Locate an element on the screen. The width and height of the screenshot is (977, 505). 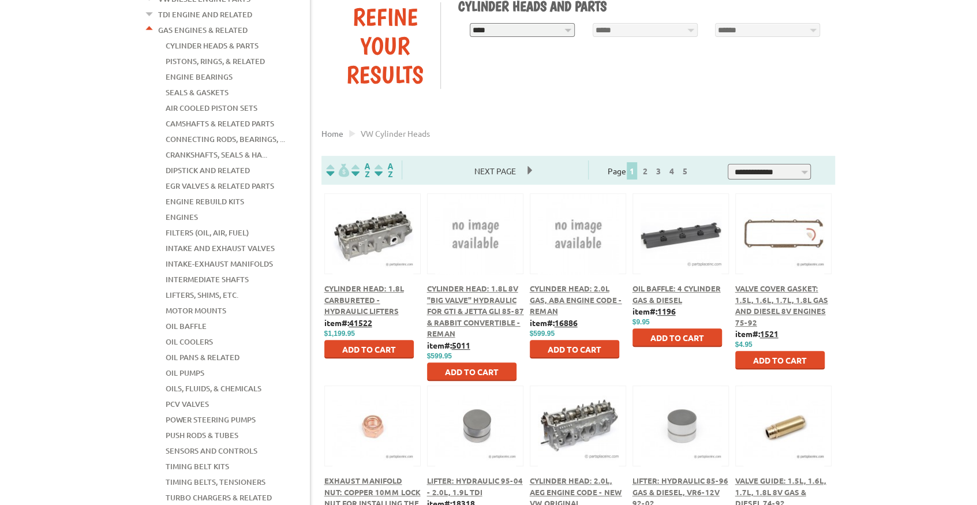
a: Gas Engines & Related is located at coordinates (203, 30).